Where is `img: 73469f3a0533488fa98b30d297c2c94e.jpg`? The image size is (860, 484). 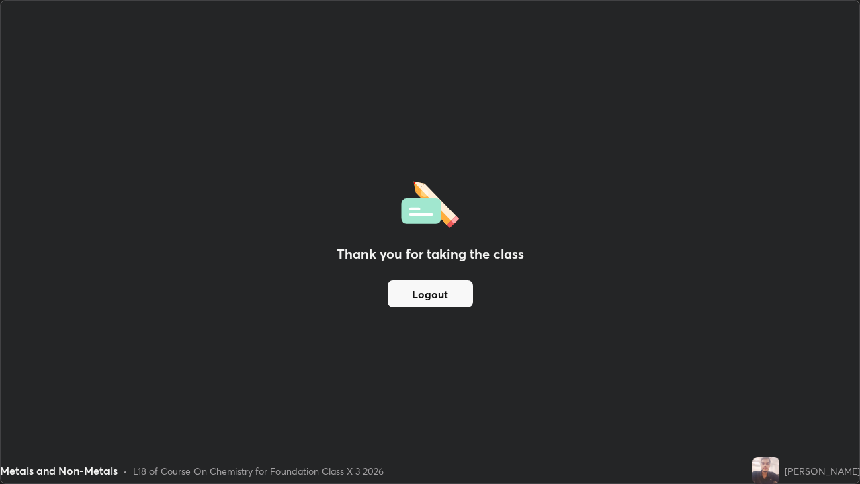 img: 73469f3a0533488fa98b30d297c2c94e.jpg is located at coordinates (766, 470).